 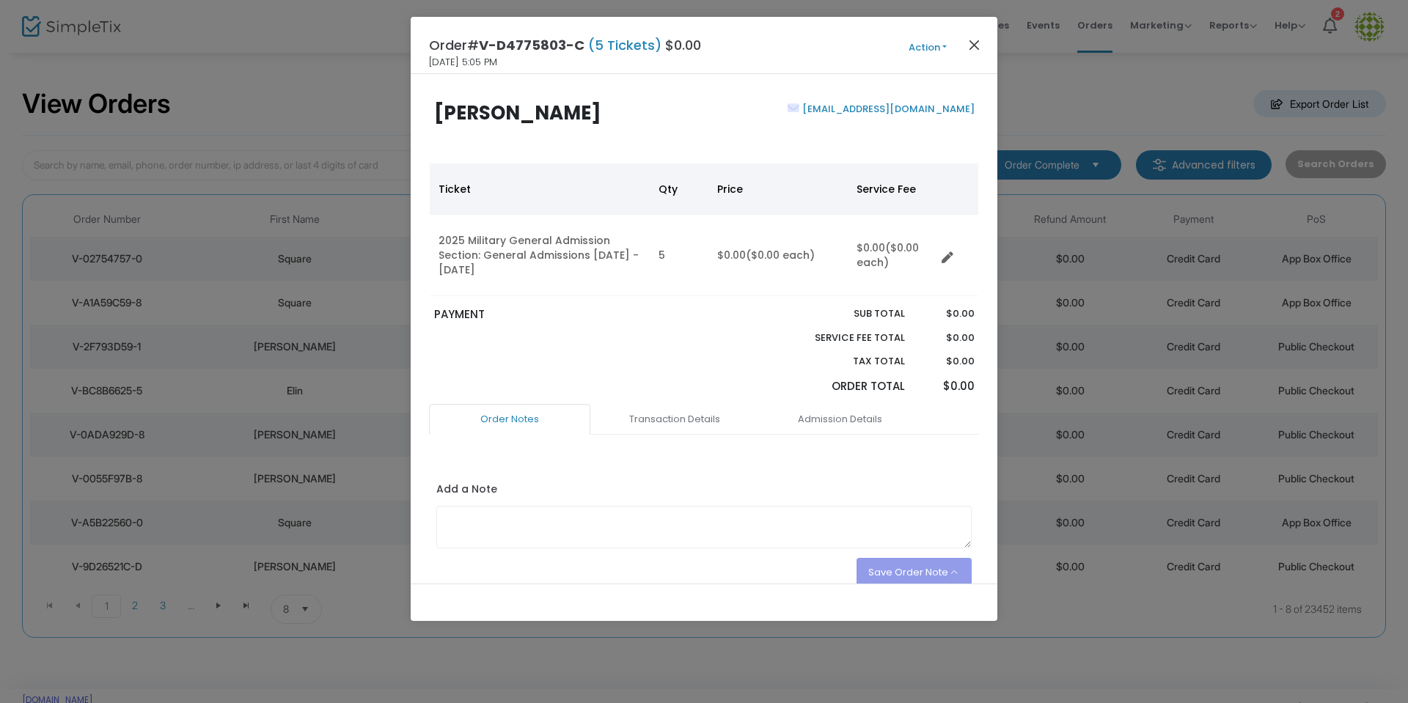 What do you see at coordinates (843, 362) in the screenshot?
I see `p: Tax Total` at bounding box center [843, 362].